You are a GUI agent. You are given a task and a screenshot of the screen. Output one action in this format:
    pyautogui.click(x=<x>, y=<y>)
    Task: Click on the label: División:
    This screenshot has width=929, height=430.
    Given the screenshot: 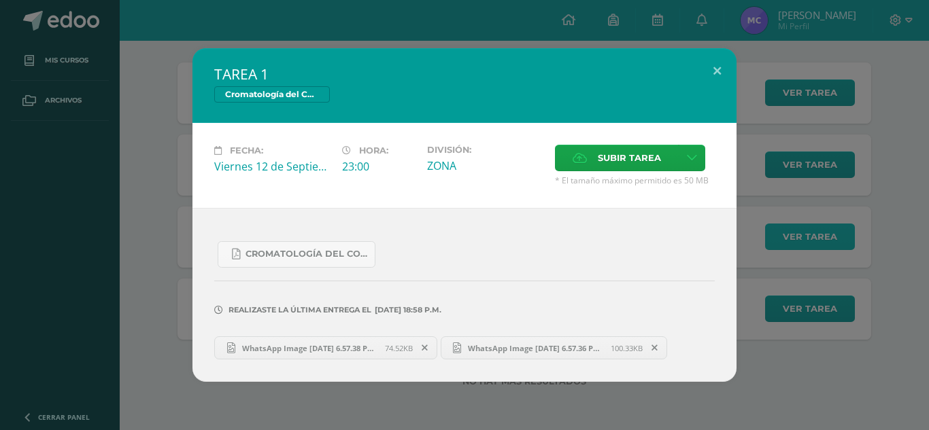 What is the action you would take?
    pyautogui.click(x=486, y=150)
    